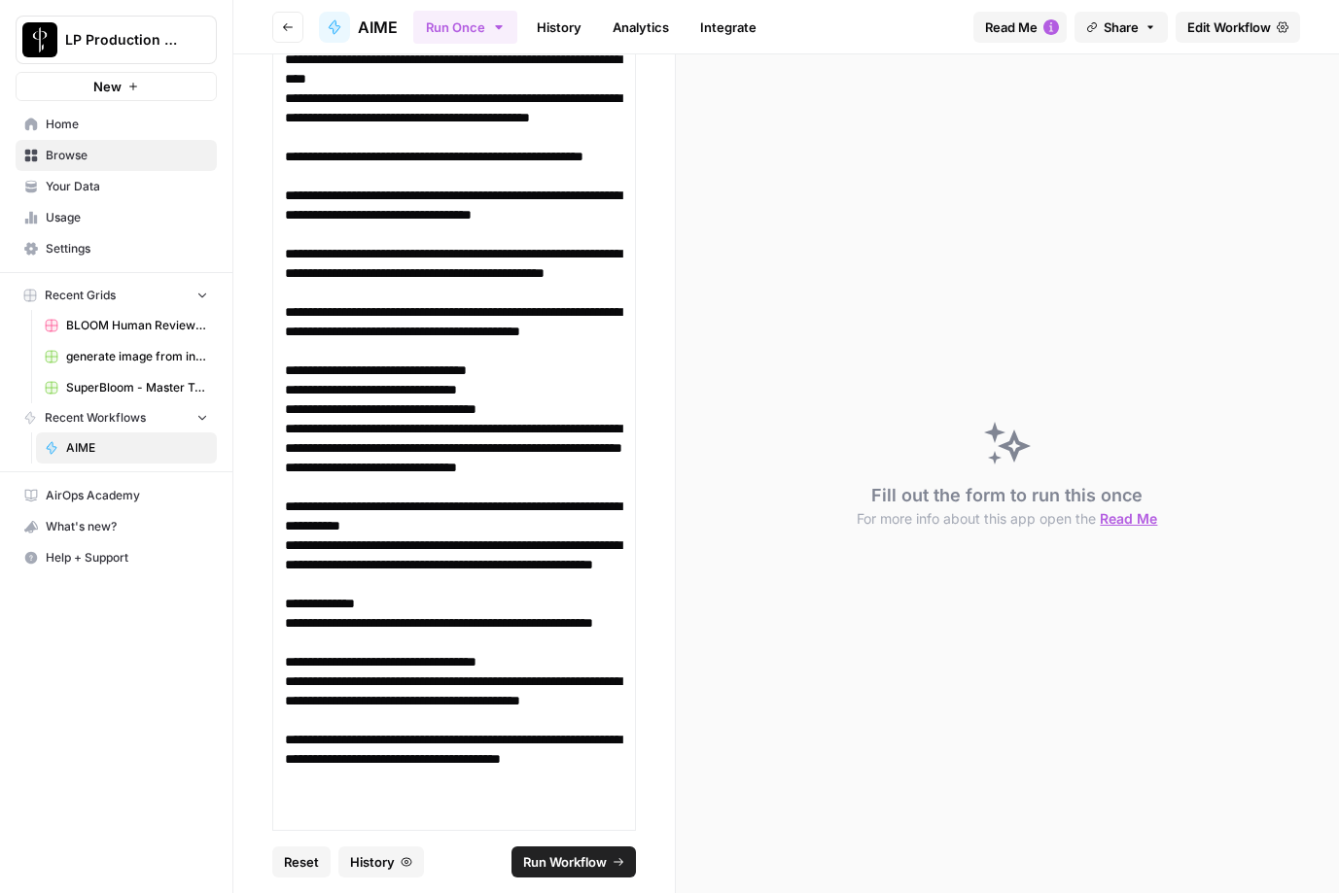 The height and width of the screenshot is (893, 1339). I want to click on a: Browse, so click(116, 156).